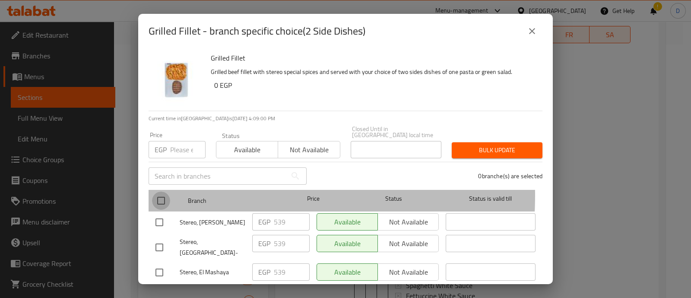  I want to click on p: Grilled beef fillet with stereo special spices and served with your choice of two sides dishes of..., so click(373, 72).